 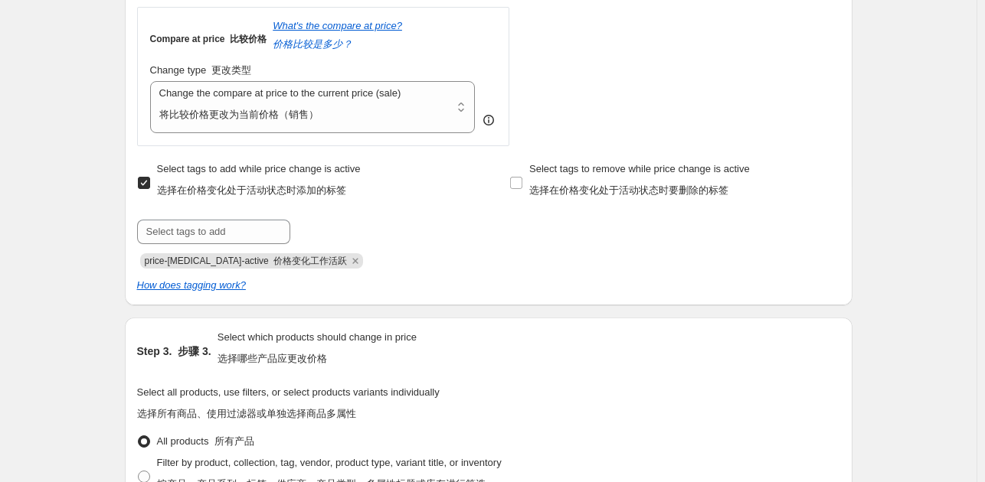 I want to click on span: Change type, so click(x=201, y=70).